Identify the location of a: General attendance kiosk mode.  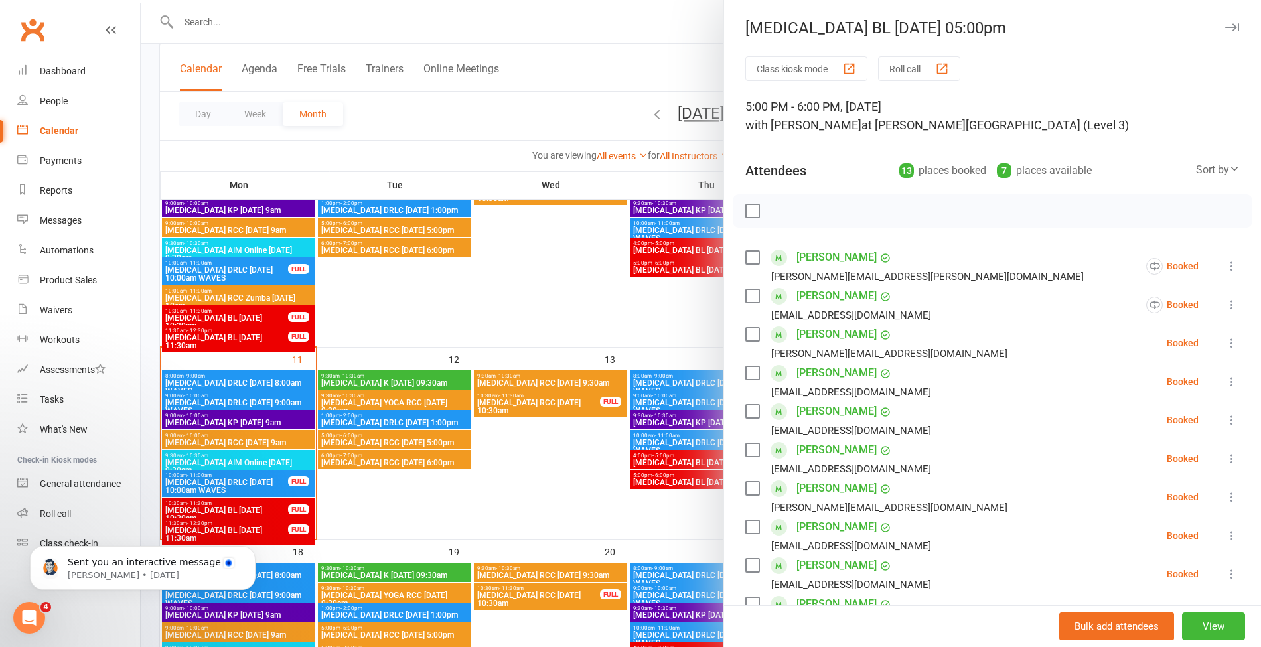
(78, 484).